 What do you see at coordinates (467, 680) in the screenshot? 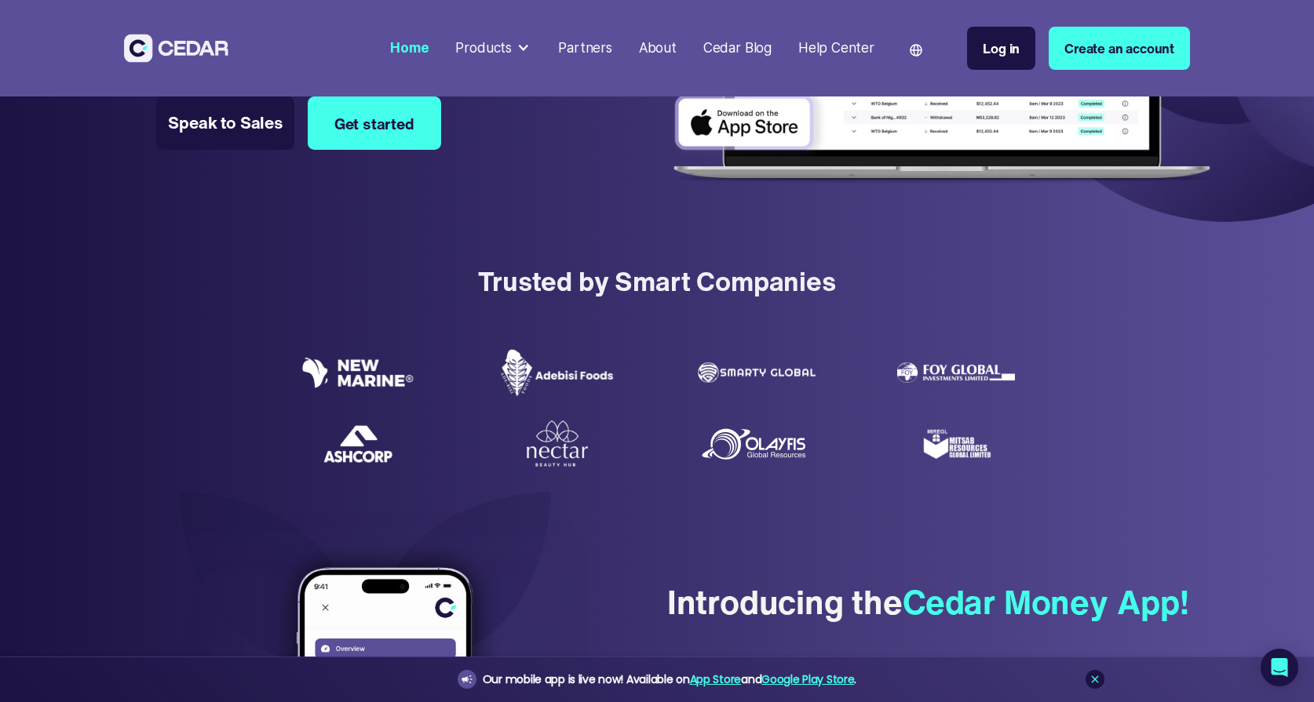
I see `img: announcement` at bounding box center [467, 680].